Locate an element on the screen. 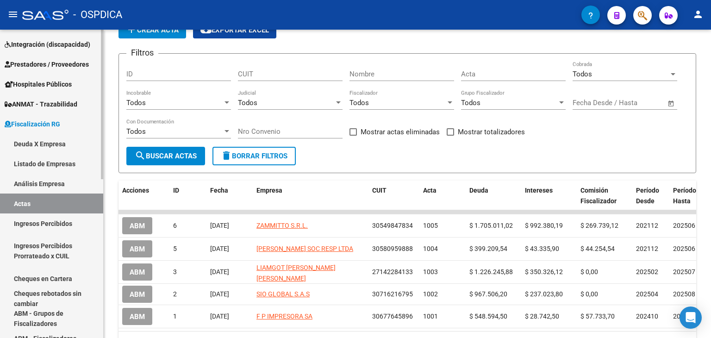  span: Fiscalización RG is located at coordinates (32, 124).